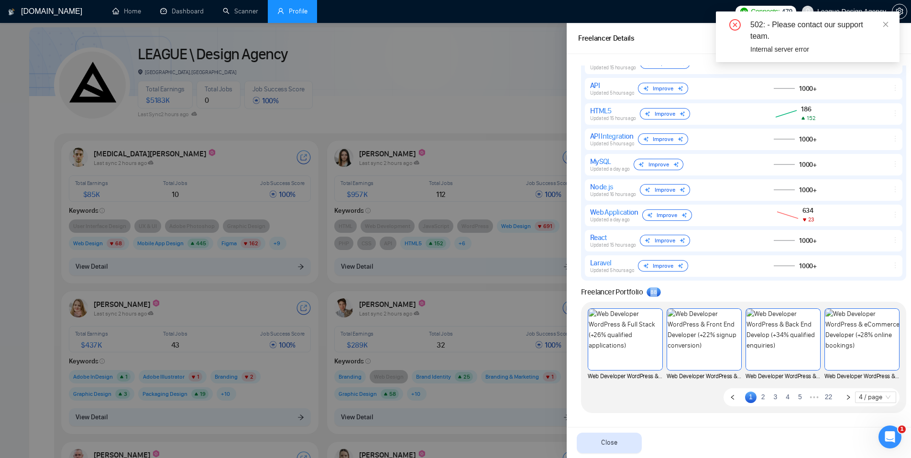 The width and height of the screenshot is (911, 458). Describe the element at coordinates (654, 292) in the screenshot. I see `sup: 88` at that location.